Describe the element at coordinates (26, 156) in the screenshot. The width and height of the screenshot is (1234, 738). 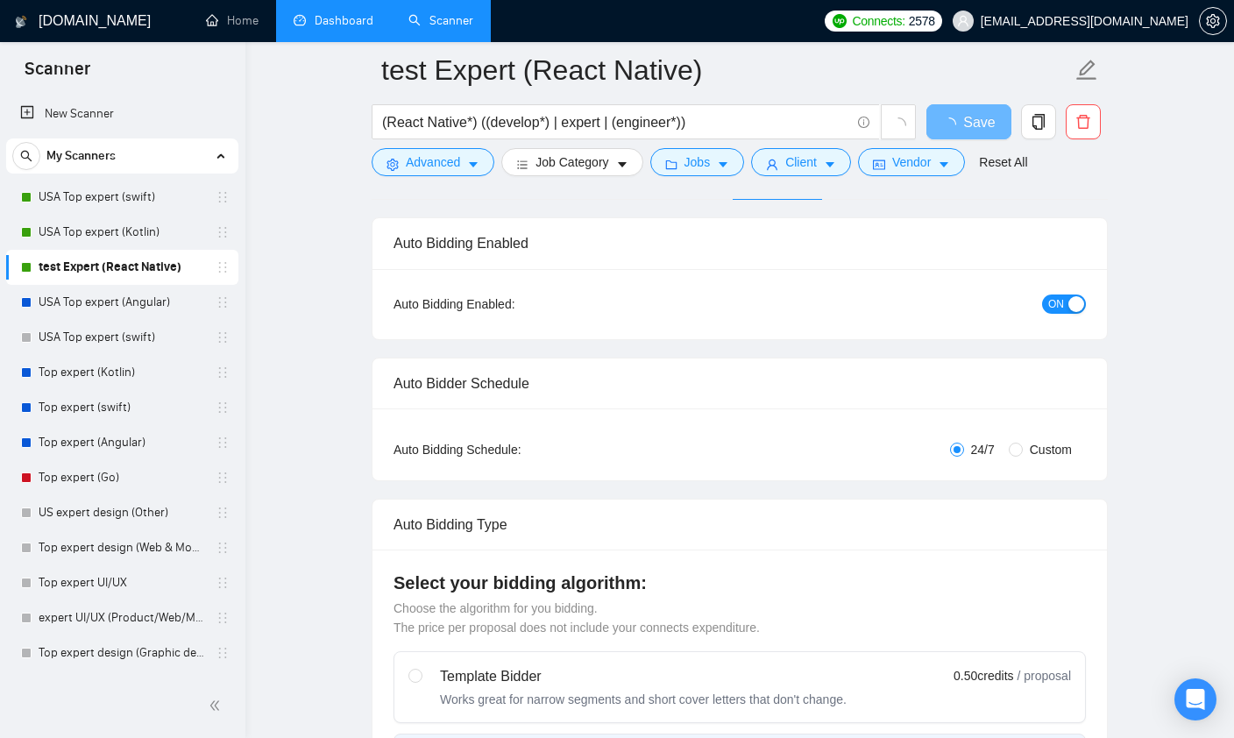
I see `span: search` at that location.